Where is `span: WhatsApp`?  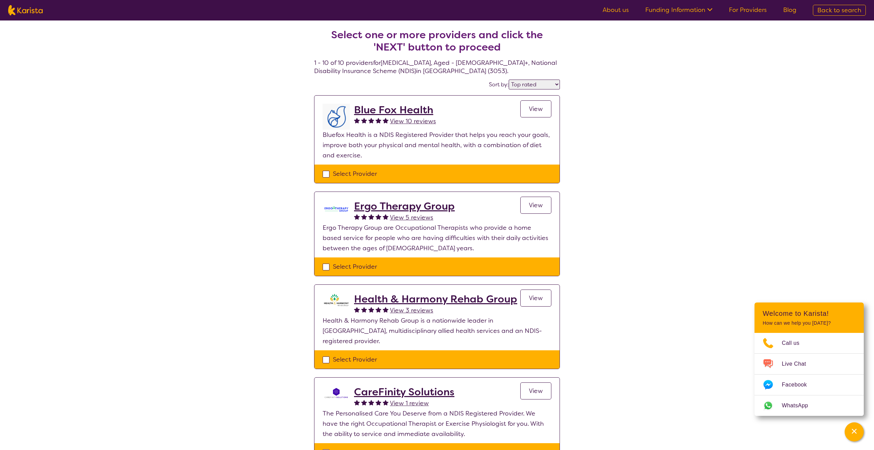
span: WhatsApp is located at coordinates (799, 405).